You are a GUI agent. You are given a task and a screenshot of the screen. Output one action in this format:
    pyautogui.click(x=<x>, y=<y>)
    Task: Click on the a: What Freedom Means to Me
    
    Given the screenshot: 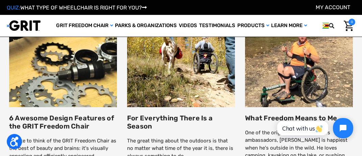 What is the action you would take?
    pyautogui.click(x=291, y=118)
    